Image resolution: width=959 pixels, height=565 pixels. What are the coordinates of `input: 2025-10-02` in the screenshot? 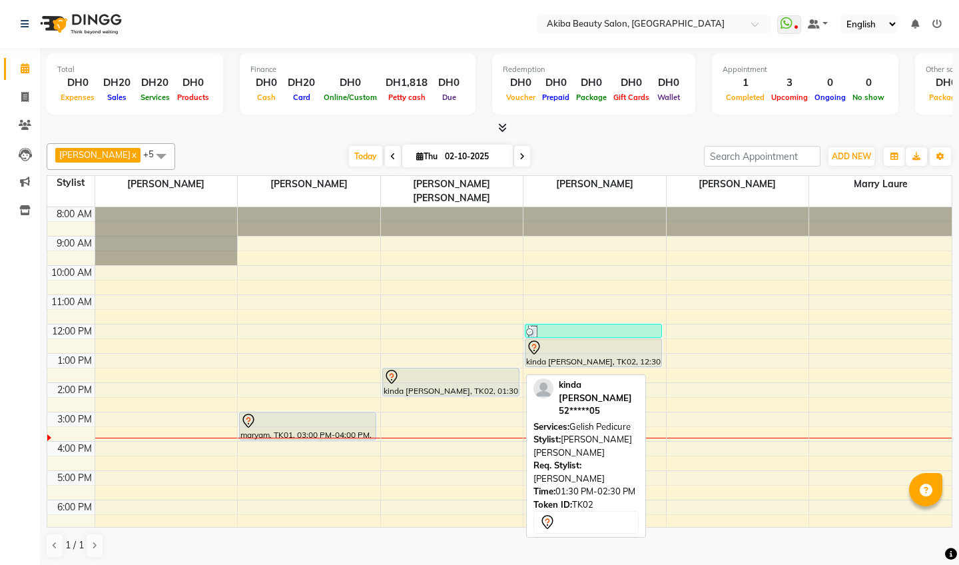 It's located at (474, 156).